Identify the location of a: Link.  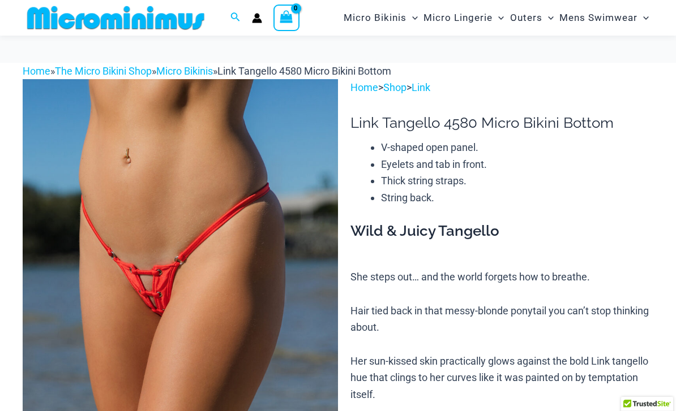
(420, 87).